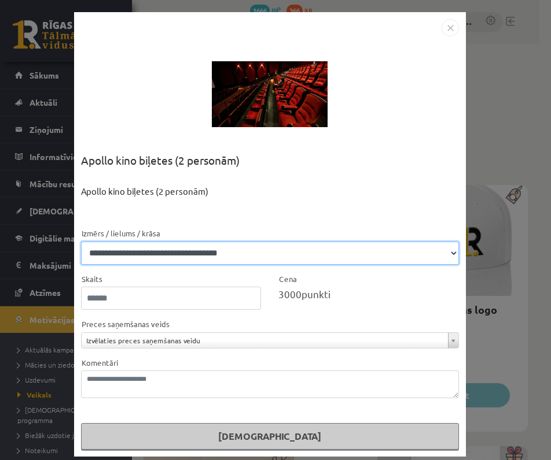  What do you see at coordinates (450, 26) in the screenshot?
I see `a: Close` at bounding box center [450, 26].